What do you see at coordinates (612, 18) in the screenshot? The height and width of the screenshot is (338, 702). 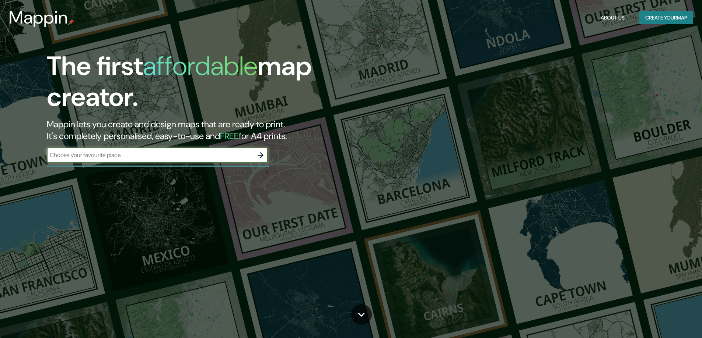 I see `button: About Us` at bounding box center [612, 18].